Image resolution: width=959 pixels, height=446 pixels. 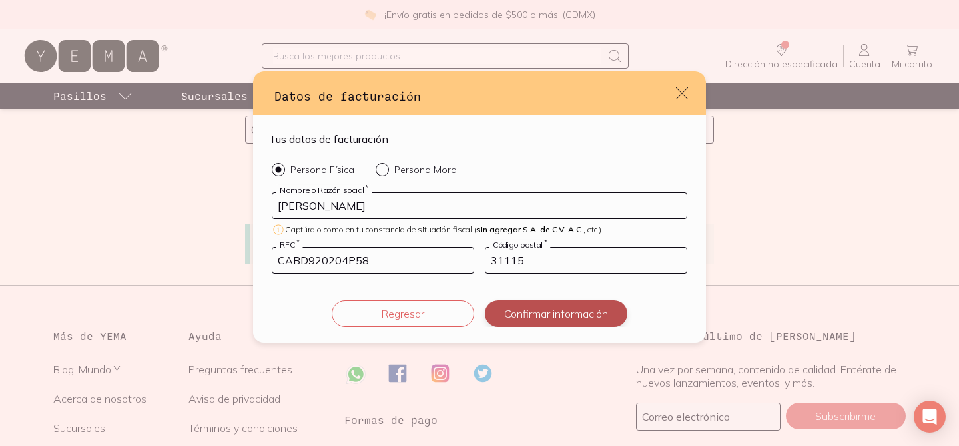 What do you see at coordinates (322, 170) in the screenshot?
I see `p: Persona Física` at bounding box center [322, 170].